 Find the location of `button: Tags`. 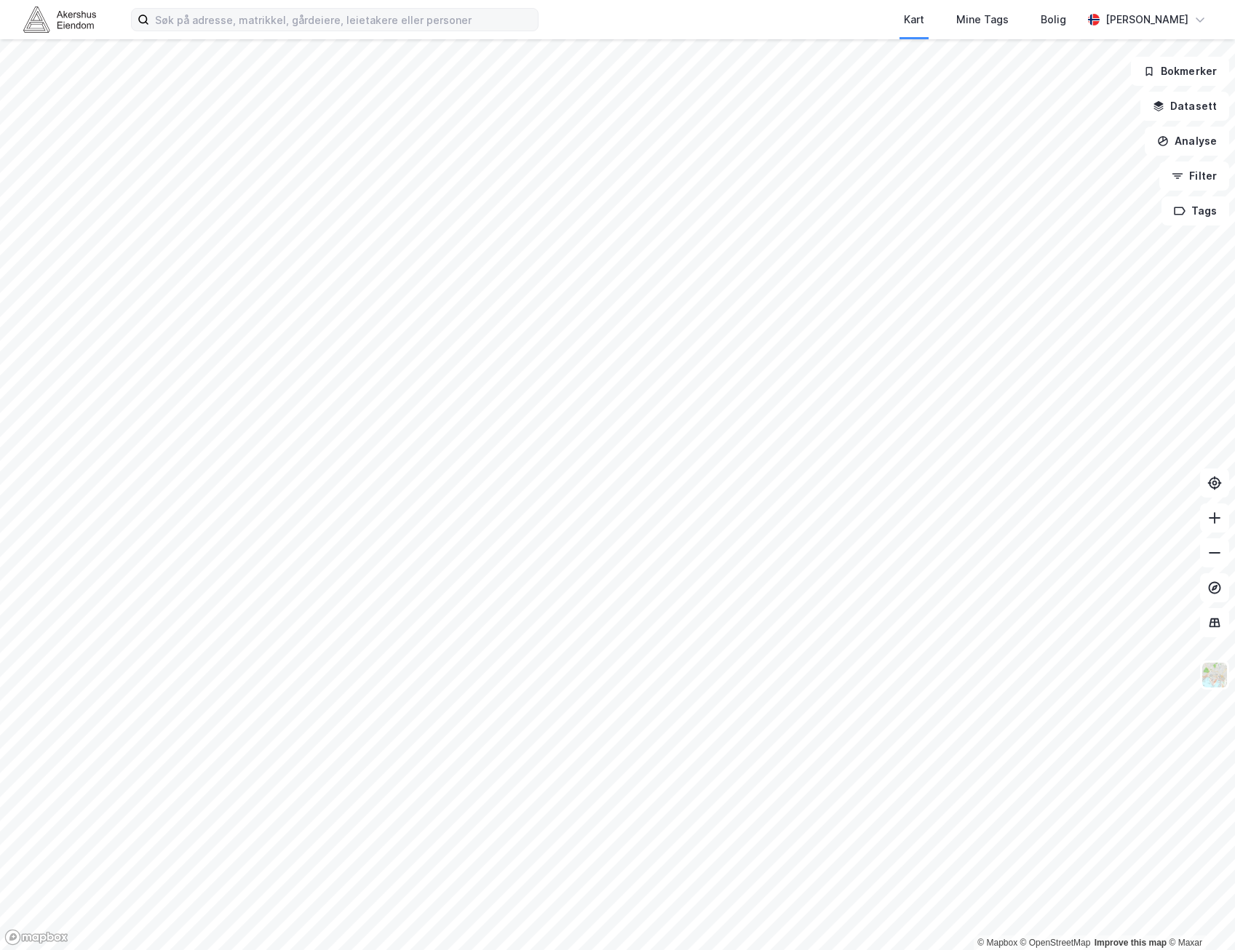

button: Tags is located at coordinates (1195, 211).